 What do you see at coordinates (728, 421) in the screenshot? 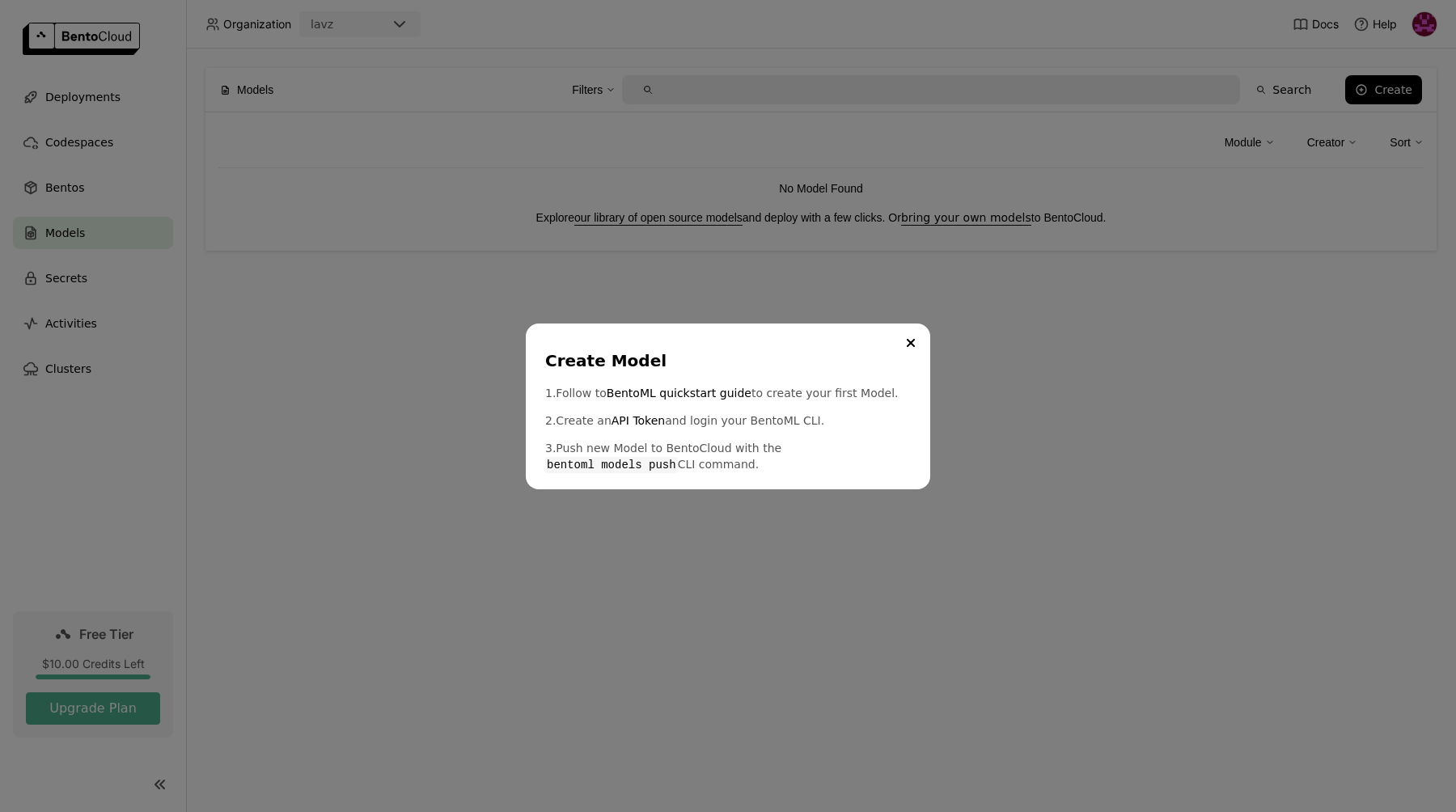
I see `p: 2. Create an and login your BentoML CLI.` at bounding box center [728, 421].